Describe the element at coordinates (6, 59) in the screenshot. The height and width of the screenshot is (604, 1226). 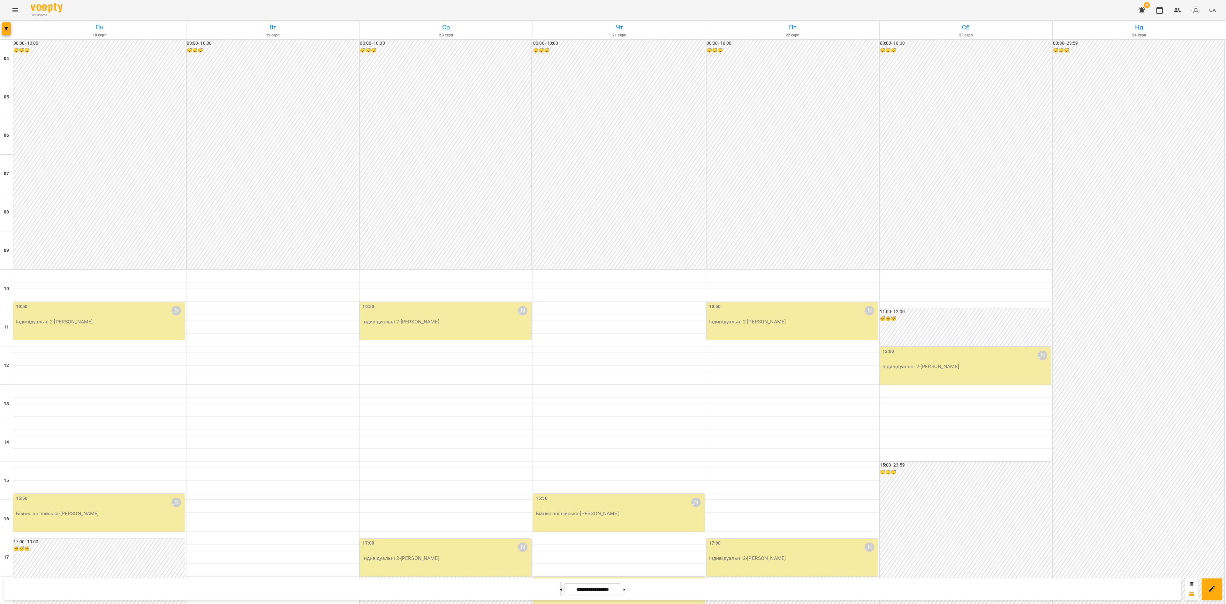
I see `h6: 04` at that location.